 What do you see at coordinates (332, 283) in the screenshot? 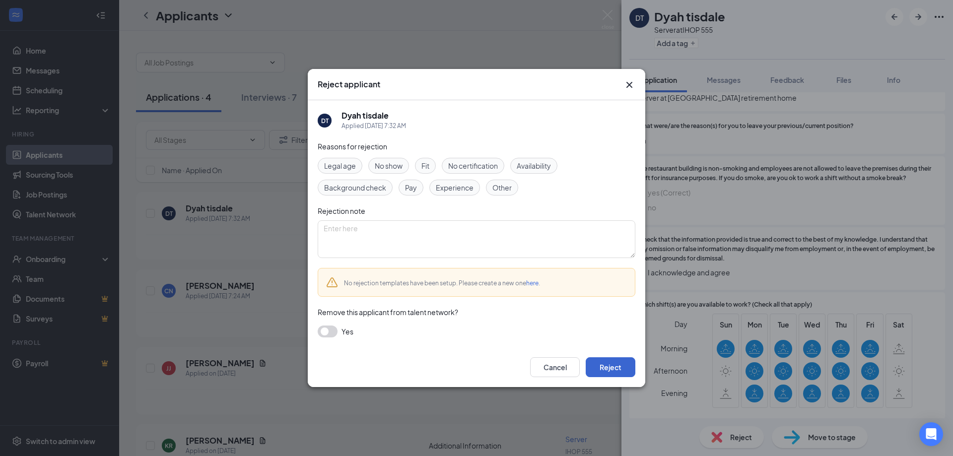
I see `svg: Warning` at bounding box center [332, 283].